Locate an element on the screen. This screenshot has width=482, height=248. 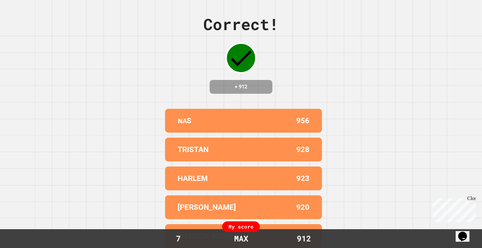
p: 956 is located at coordinates (303, 121).